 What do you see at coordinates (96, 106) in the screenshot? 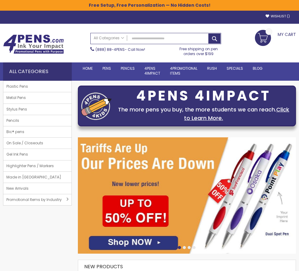
I see `img: four_pen_logo.png` at bounding box center [96, 106].